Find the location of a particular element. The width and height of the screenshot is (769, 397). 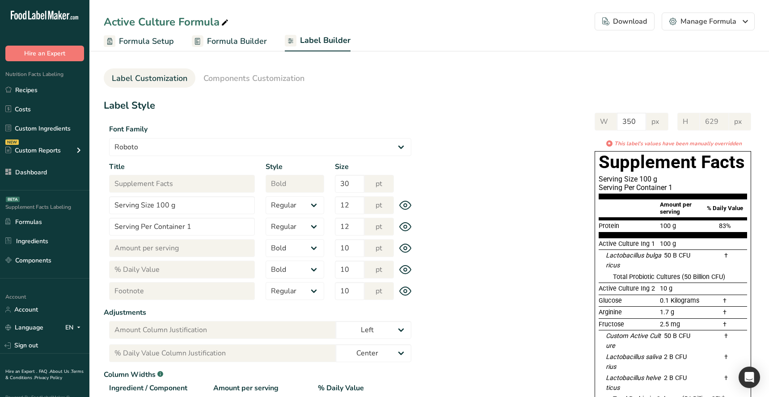

a: Terms & Conditions . is located at coordinates (44, 375).